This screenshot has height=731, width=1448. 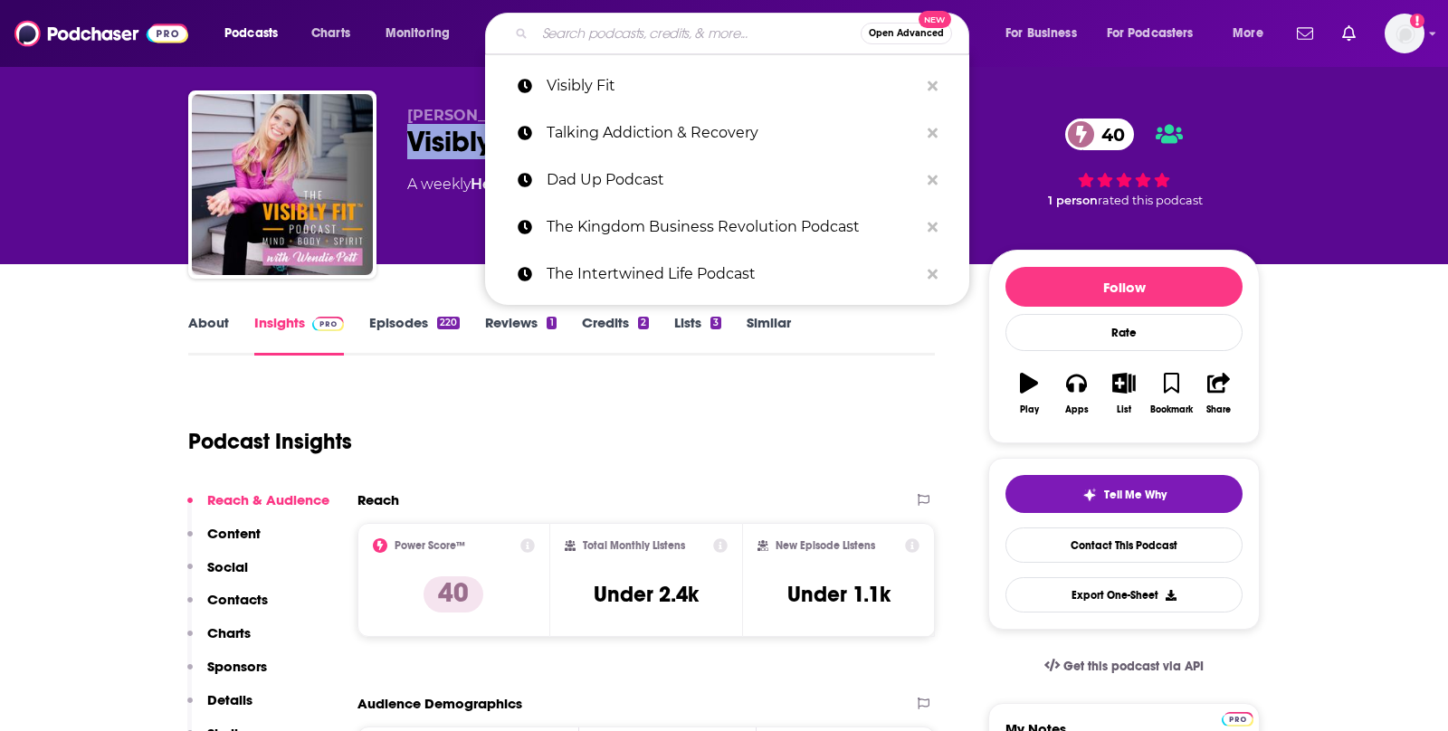 What do you see at coordinates (732, 227) in the screenshot?
I see `p: The Kingdom Business Revolution Podcast` at bounding box center [732, 227].